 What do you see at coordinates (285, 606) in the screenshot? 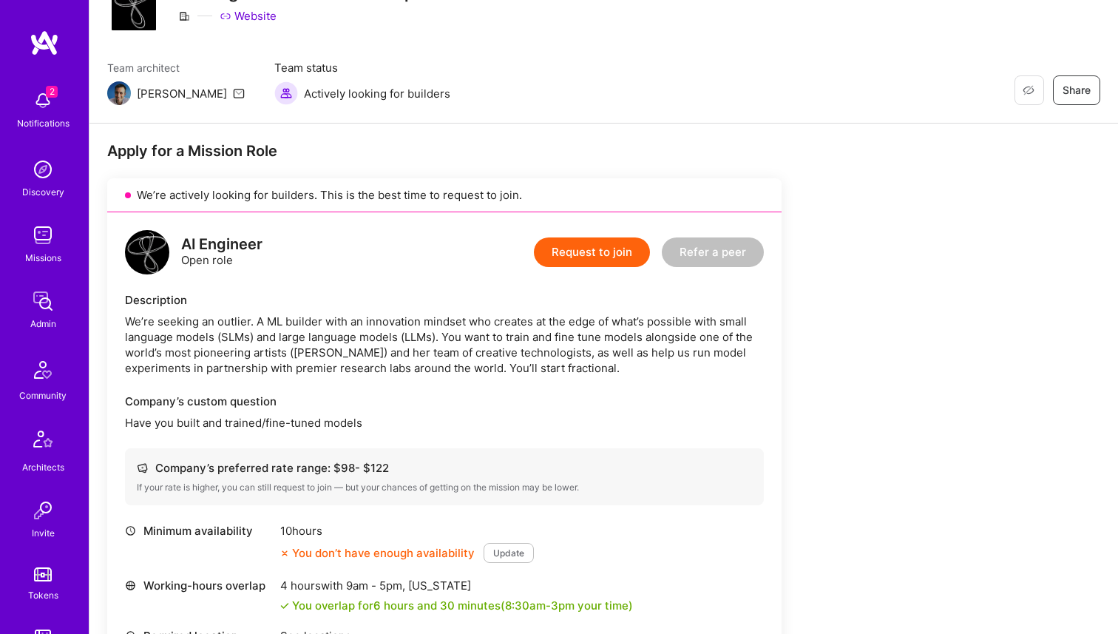
I see `i: icon Check` at bounding box center [285, 606].